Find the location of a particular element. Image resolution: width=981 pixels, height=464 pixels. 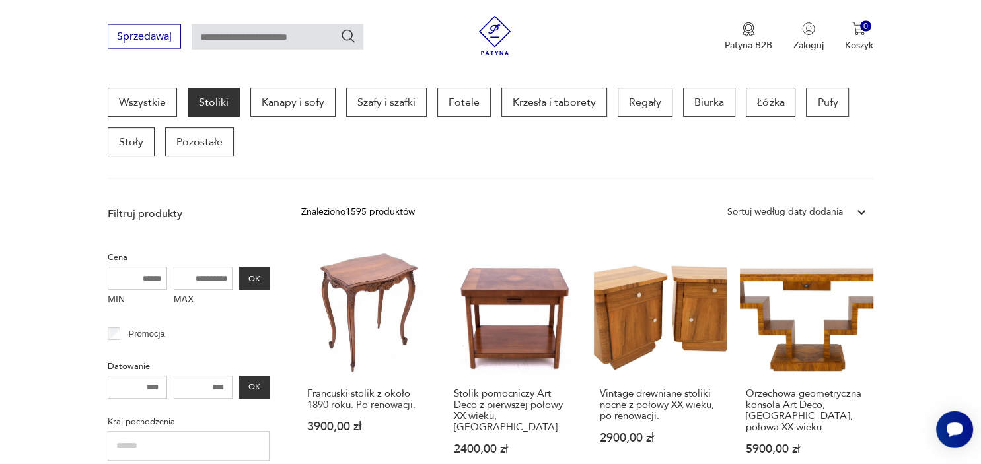

a: Krzesła i taborety is located at coordinates (554, 102).